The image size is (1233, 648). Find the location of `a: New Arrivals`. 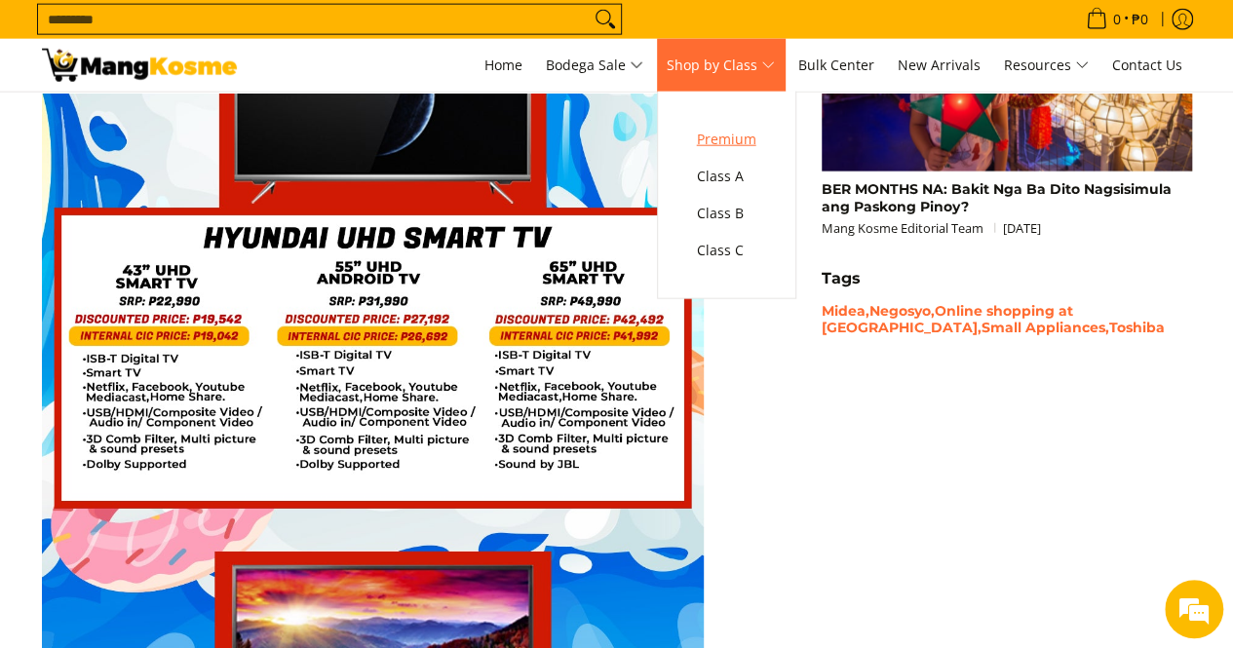

a: New Arrivals is located at coordinates (939, 65).